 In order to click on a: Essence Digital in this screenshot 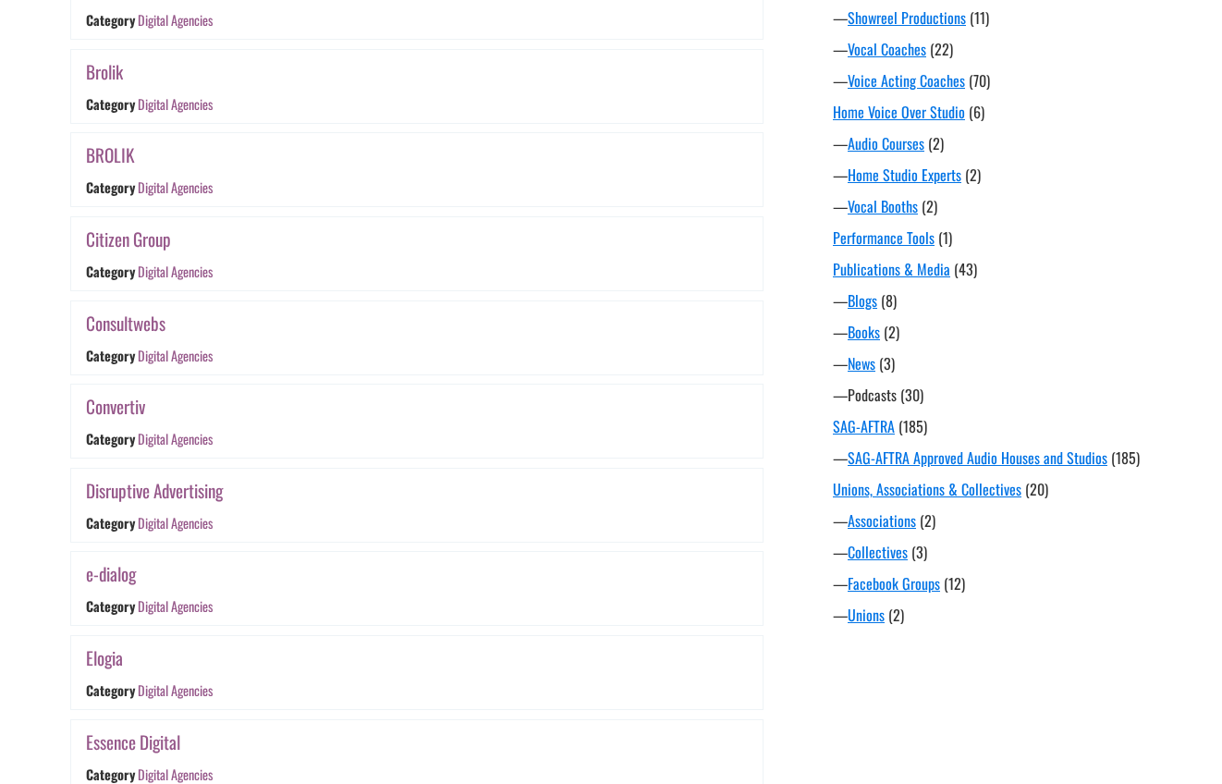, I will do `click(133, 741)`.